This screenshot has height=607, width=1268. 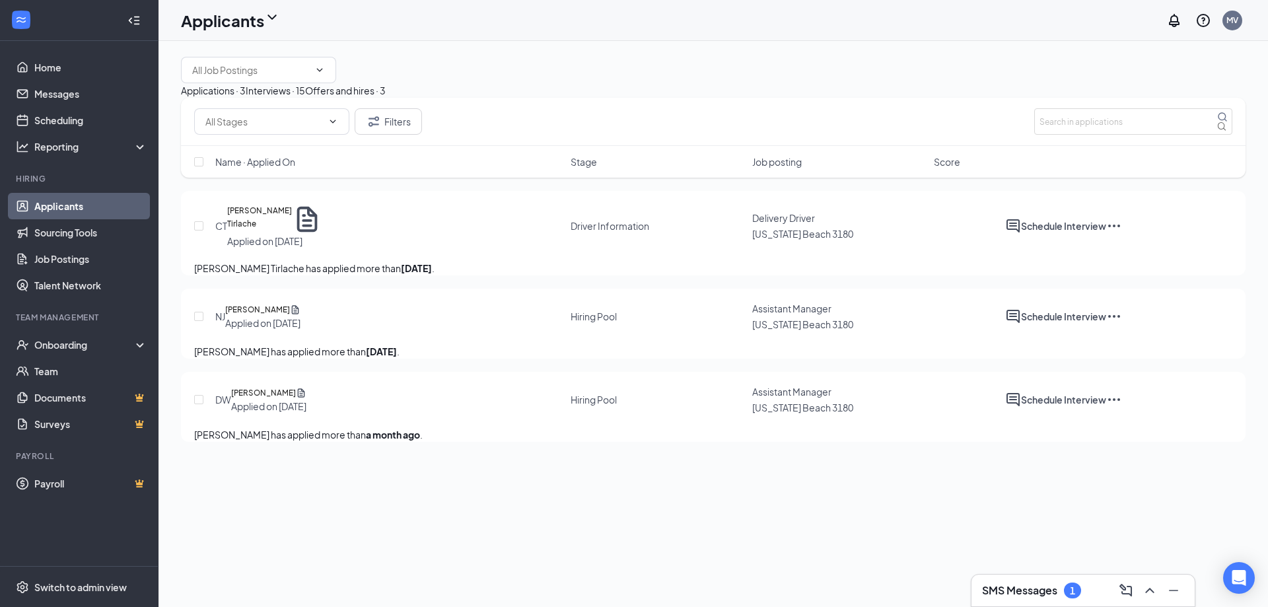 What do you see at coordinates (609, 226) in the screenshot?
I see `div: Driver Information` at bounding box center [609, 226].